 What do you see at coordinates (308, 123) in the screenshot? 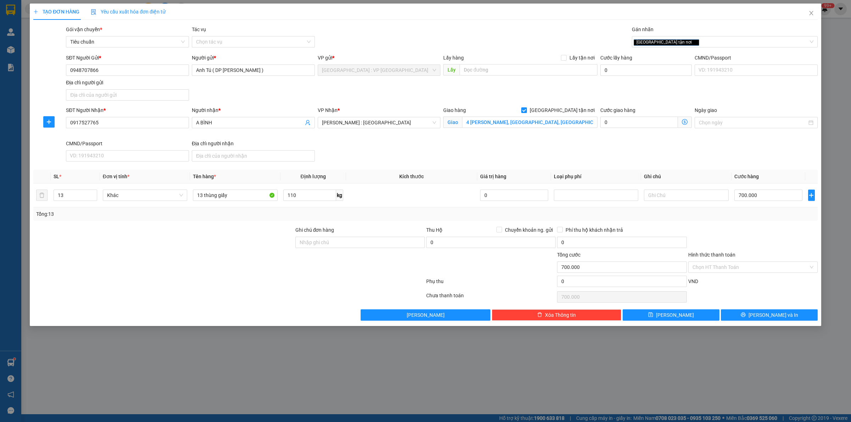
I see `span: user-add` at bounding box center [308, 123].